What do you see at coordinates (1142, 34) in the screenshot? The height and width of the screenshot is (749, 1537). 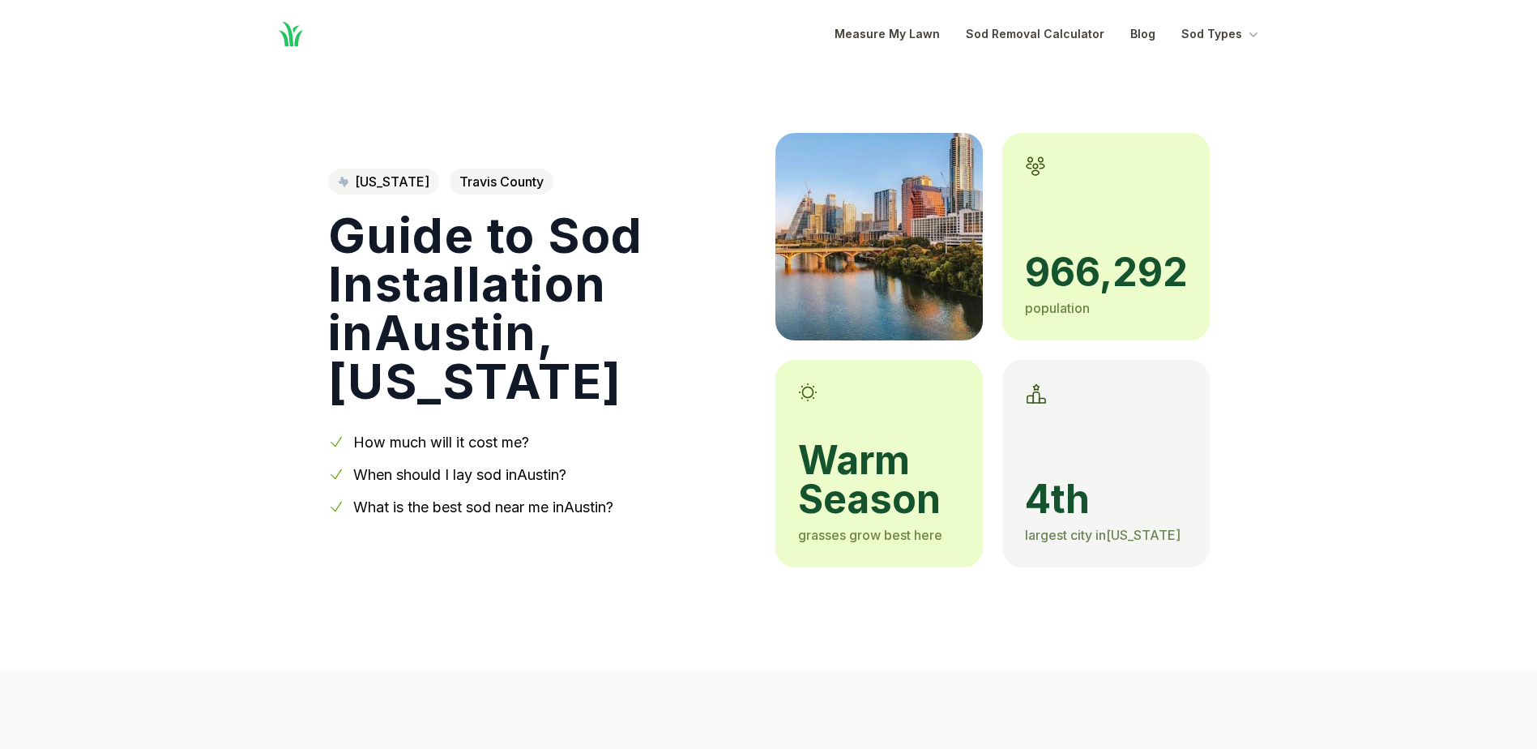 I see `a: Blog` at bounding box center [1142, 34].